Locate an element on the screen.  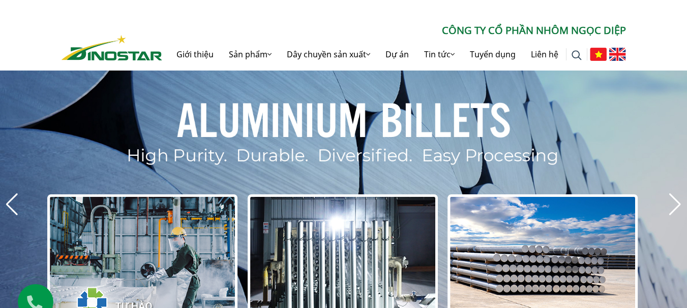
a: Giới thiệu is located at coordinates (195, 54).